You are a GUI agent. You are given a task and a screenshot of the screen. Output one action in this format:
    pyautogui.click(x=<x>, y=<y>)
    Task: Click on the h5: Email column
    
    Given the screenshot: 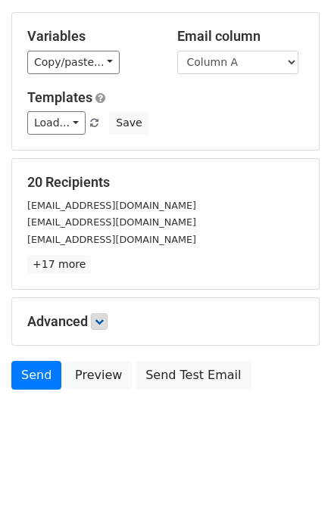 What is the action you would take?
    pyautogui.click(x=241, y=36)
    